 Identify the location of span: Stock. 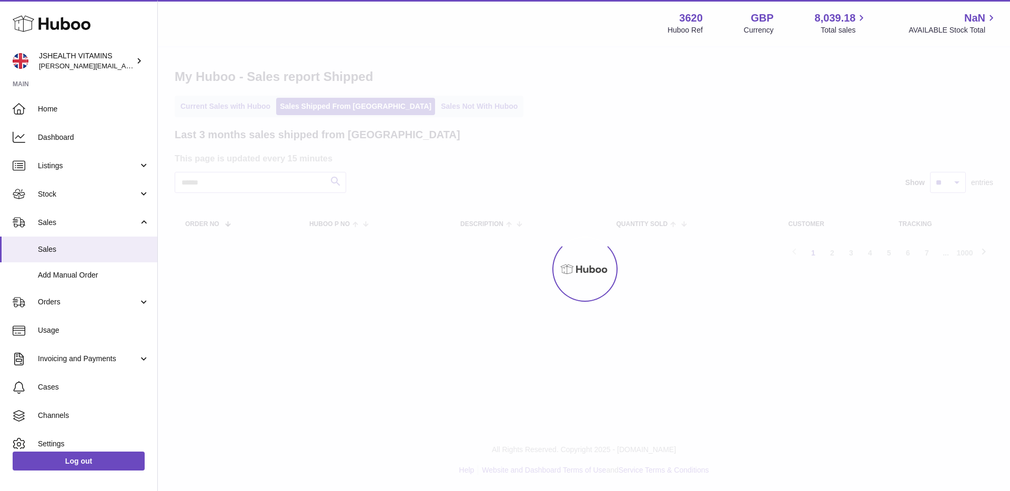
(88, 194).